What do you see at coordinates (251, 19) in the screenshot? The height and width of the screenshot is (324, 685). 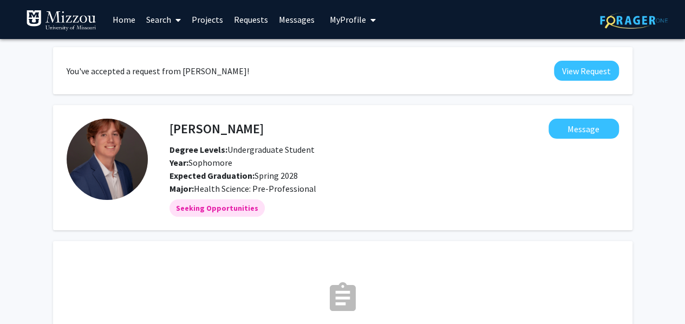 I see `a: Requests` at bounding box center [251, 19].